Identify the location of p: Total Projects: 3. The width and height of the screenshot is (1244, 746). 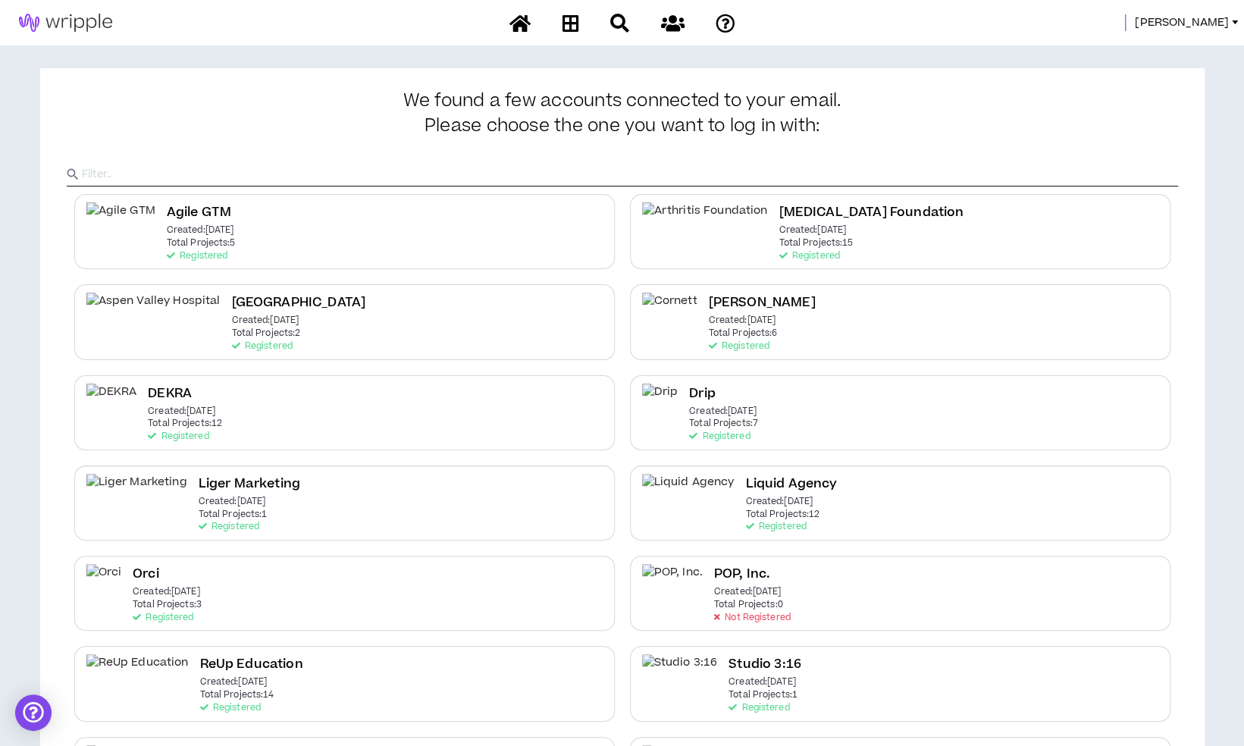
(167, 605).